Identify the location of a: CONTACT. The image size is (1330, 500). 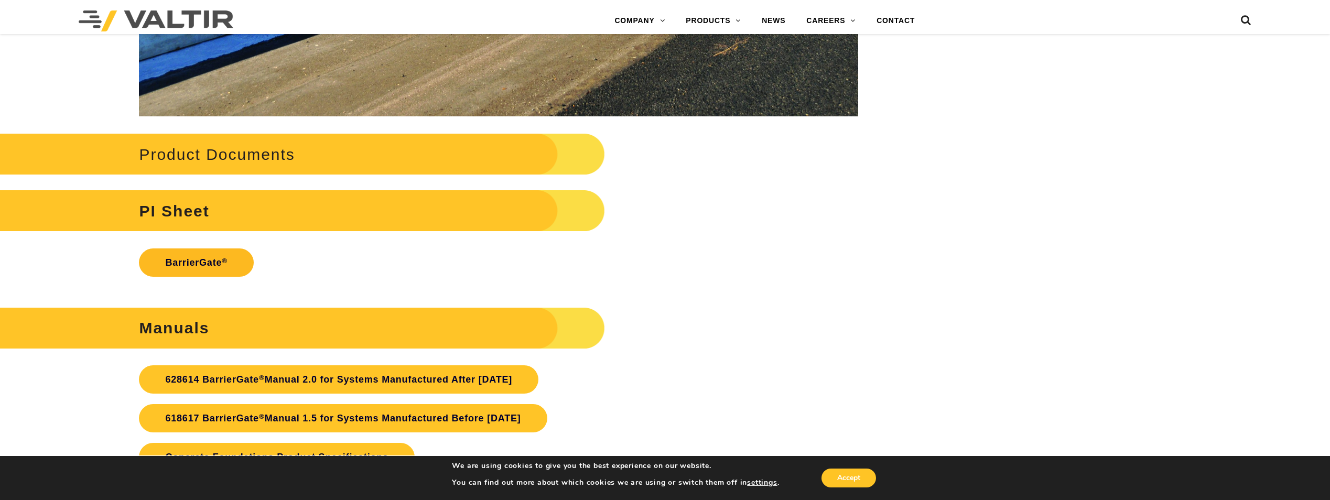
(895, 21).